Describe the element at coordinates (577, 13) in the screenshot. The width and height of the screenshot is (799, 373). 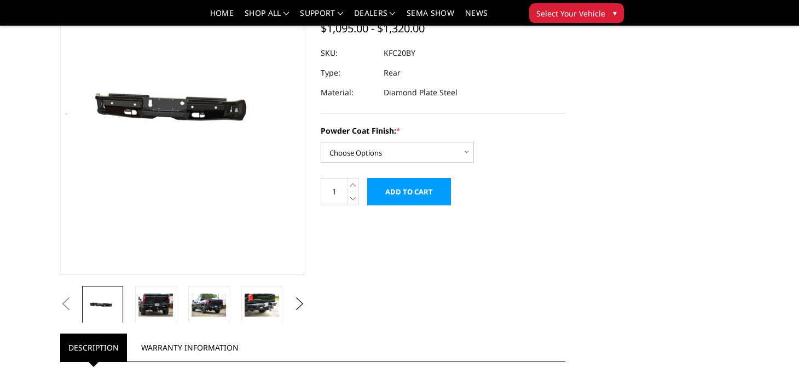
I see `button: Select Your Vehicle` at that location.